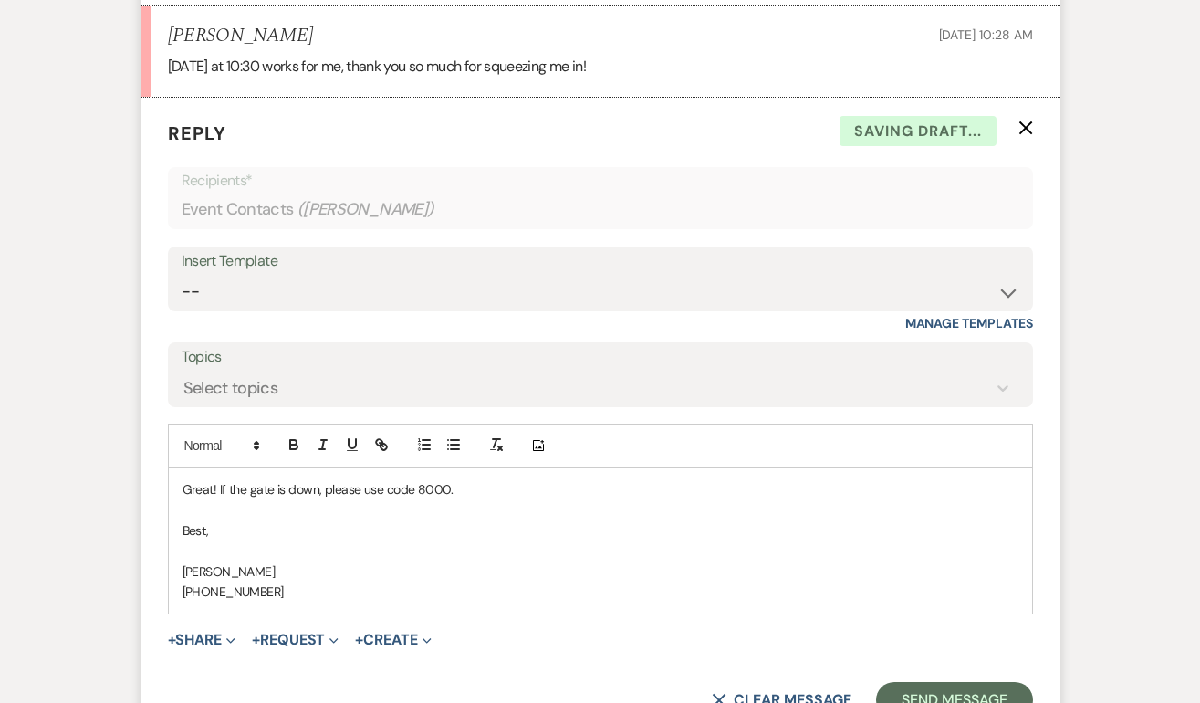 The image size is (1200, 703). I want to click on a: Manage Templates, so click(969, 323).